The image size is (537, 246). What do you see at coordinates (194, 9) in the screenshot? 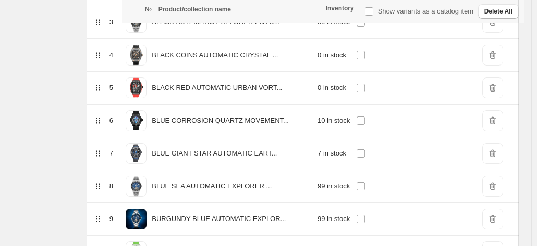
I see `span: Product/collection name` at bounding box center [194, 9].